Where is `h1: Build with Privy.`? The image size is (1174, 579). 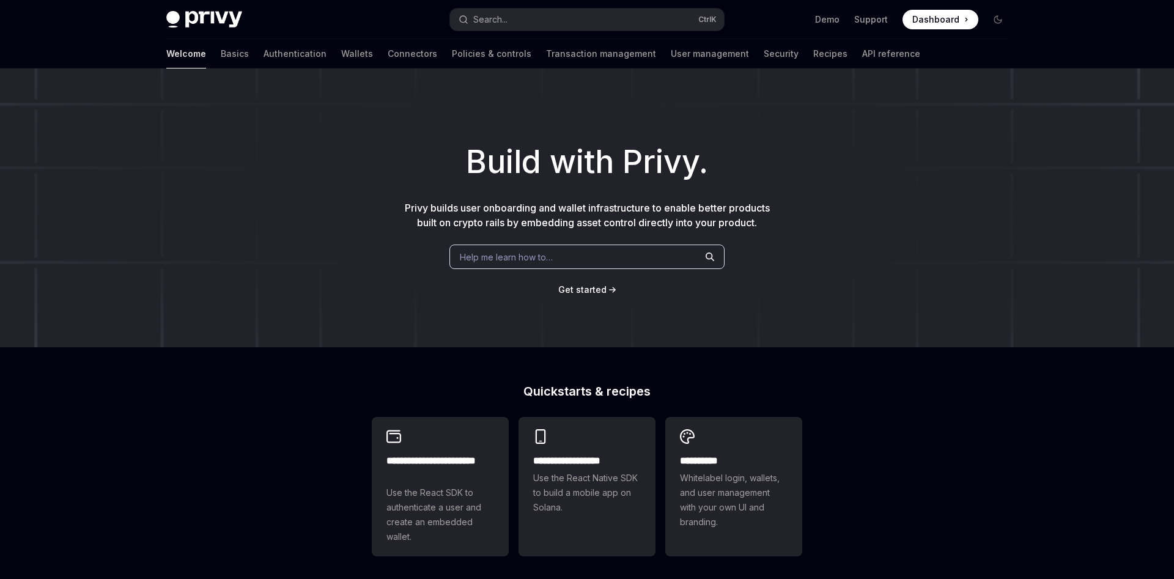 h1: Build with Privy. is located at coordinates (587, 162).